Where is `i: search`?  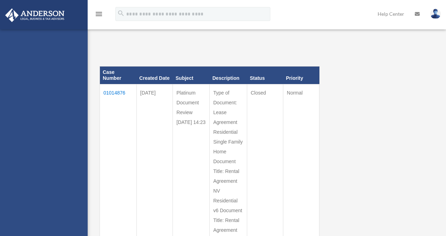 i: search is located at coordinates (121, 13).